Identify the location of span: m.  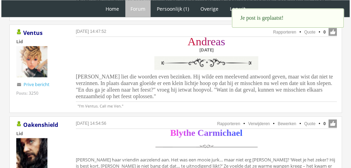
(216, 133).